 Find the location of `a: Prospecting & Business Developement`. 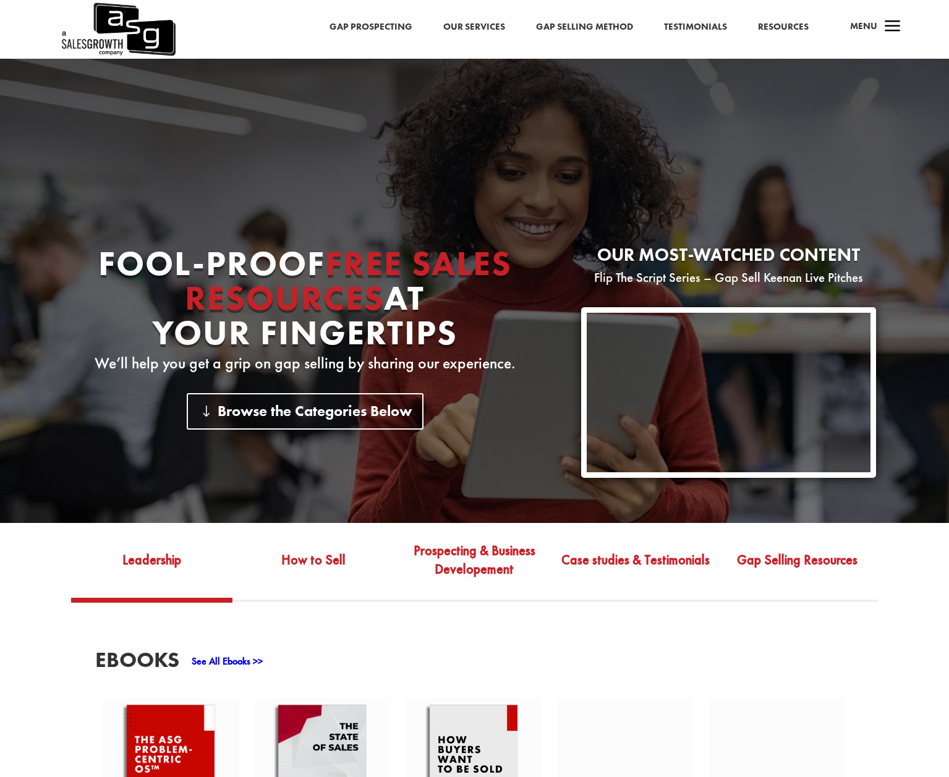

a: Prospecting & Business Developement is located at coordinates (474, 569).